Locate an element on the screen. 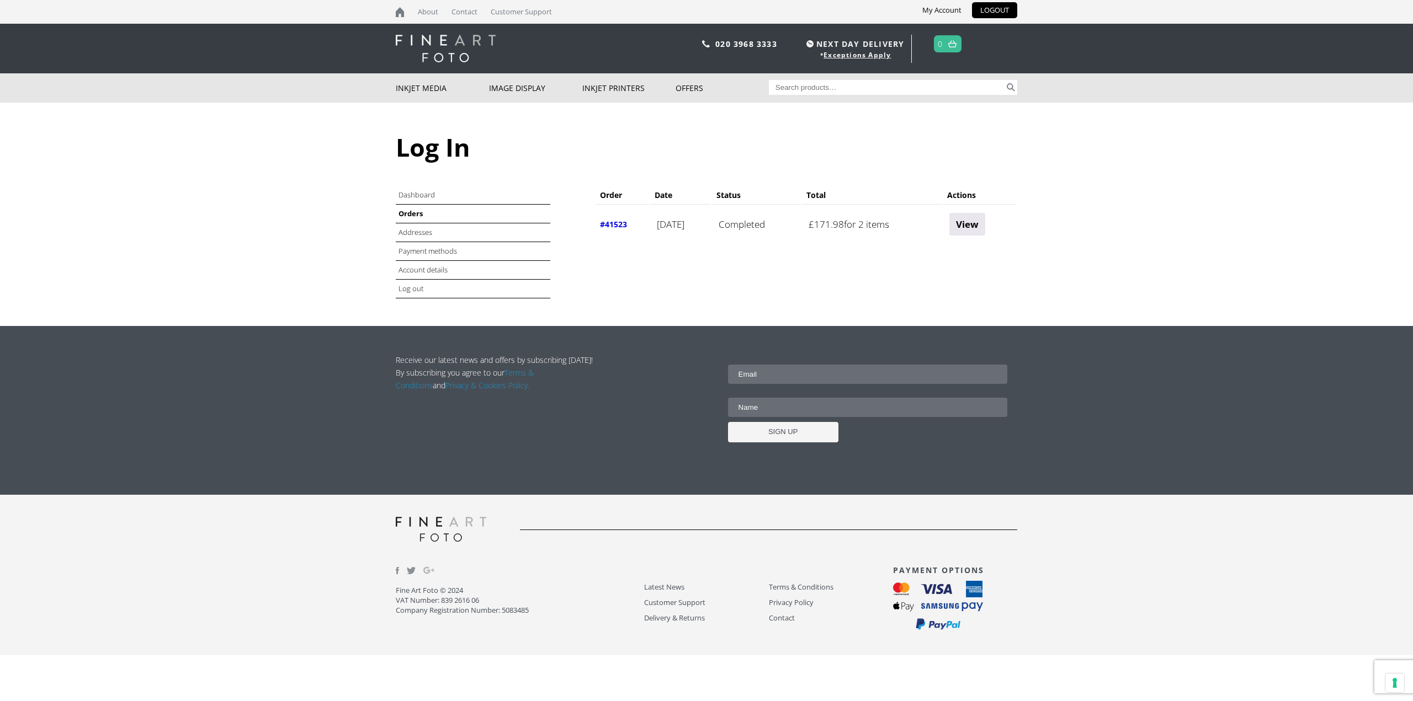 The image size is (1413, 701). td: Completed is located at coordinates (756, 224).